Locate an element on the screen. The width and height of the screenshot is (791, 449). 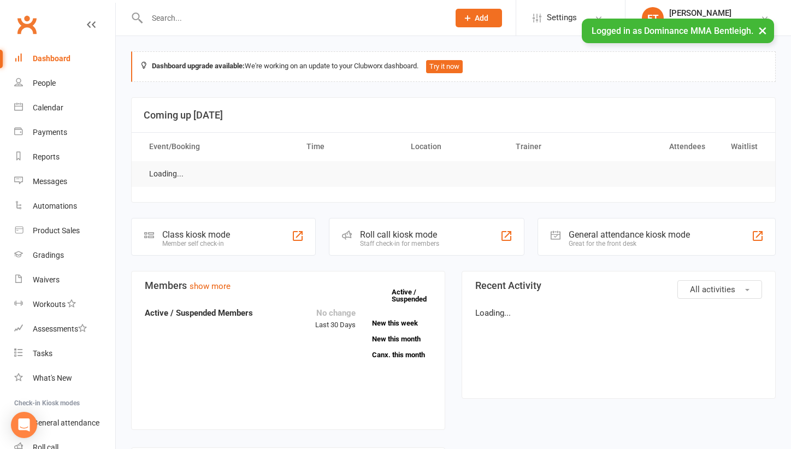
a: Assessments is located at coordinates (64, 329).